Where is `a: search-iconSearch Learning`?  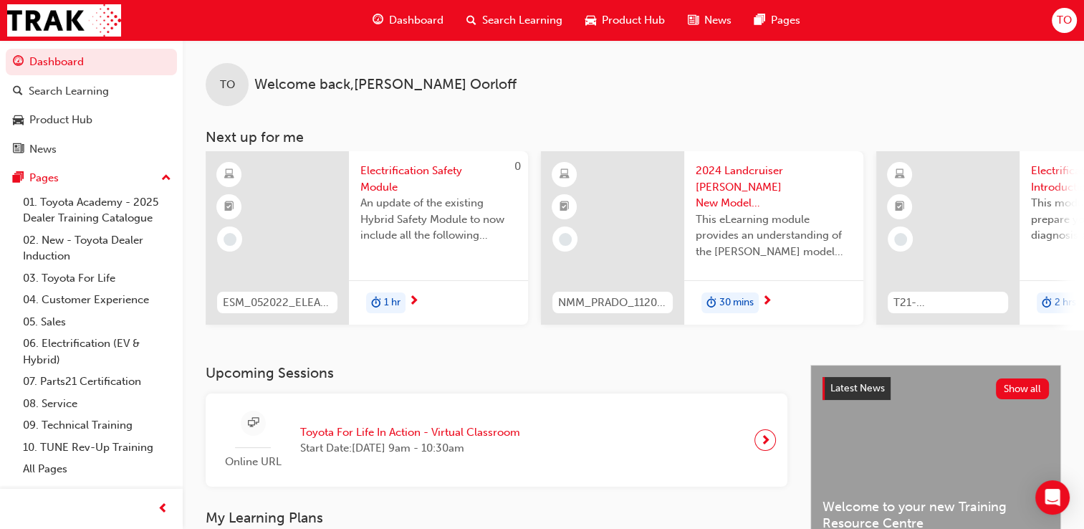
a: search-iconSearch Learning is located at coordinates (515, 20).